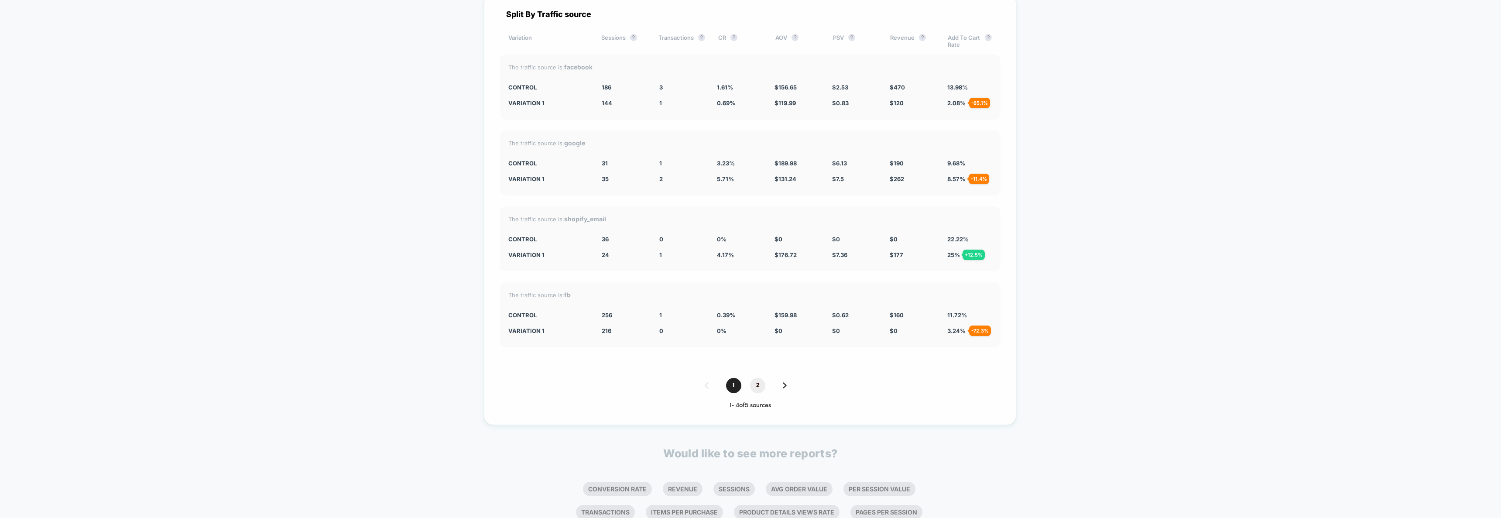 The height and width of the screenshot is (518, 1501). I want to click on strong: google, so click(575, 143).